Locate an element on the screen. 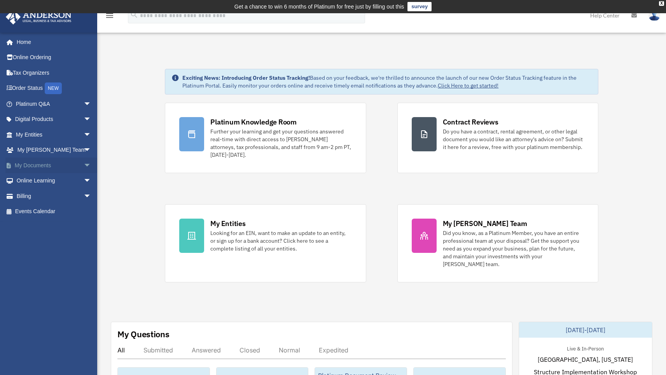  a: Online Ordering is located at coordinates (54, 58).